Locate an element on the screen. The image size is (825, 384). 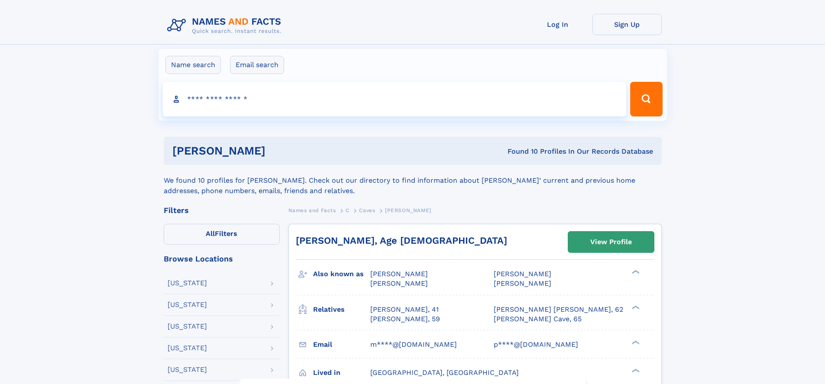
span: Caves is located at coordinates (367, 211).